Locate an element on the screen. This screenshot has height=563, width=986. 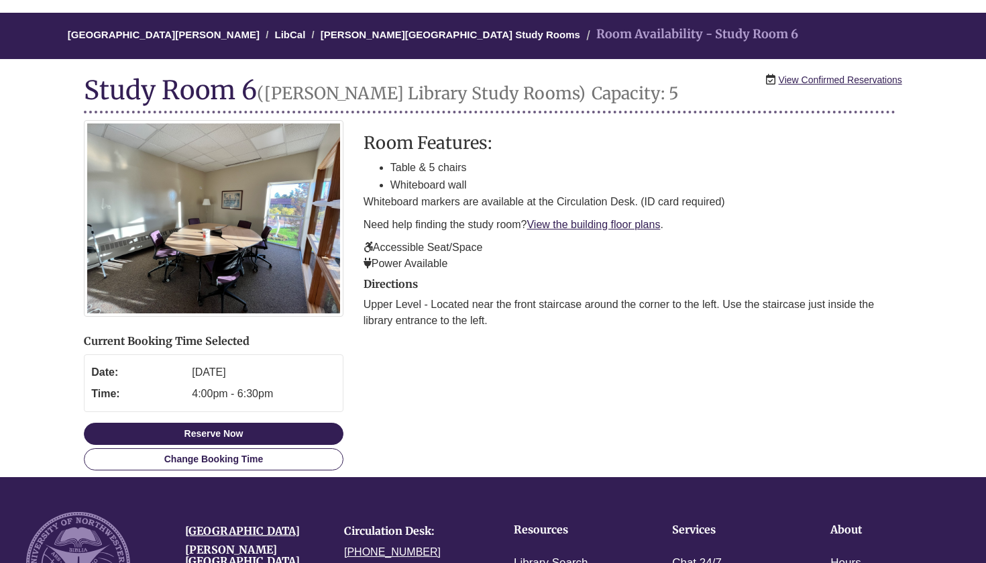
h1: Study Room 6 is located at coordinates (490, 95).